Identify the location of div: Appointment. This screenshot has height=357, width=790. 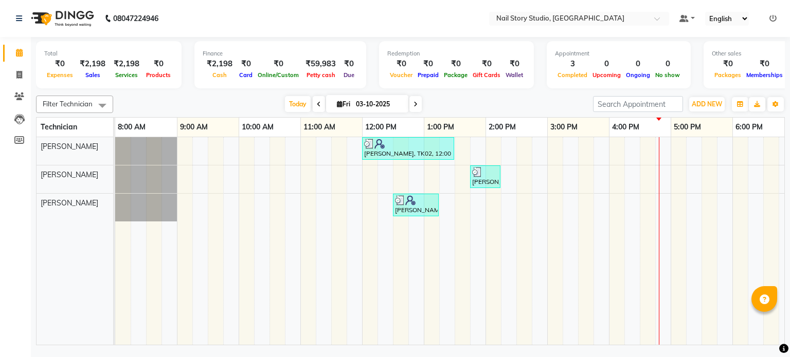
(619, 53).